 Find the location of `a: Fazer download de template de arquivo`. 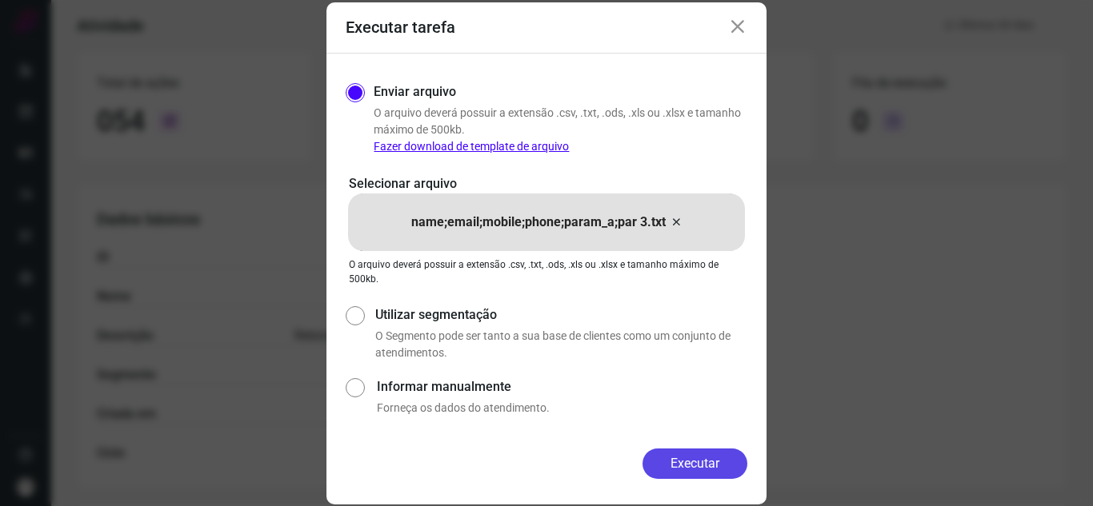

a: Fazer download de template de arquivo is located at coordinates (471, 146).